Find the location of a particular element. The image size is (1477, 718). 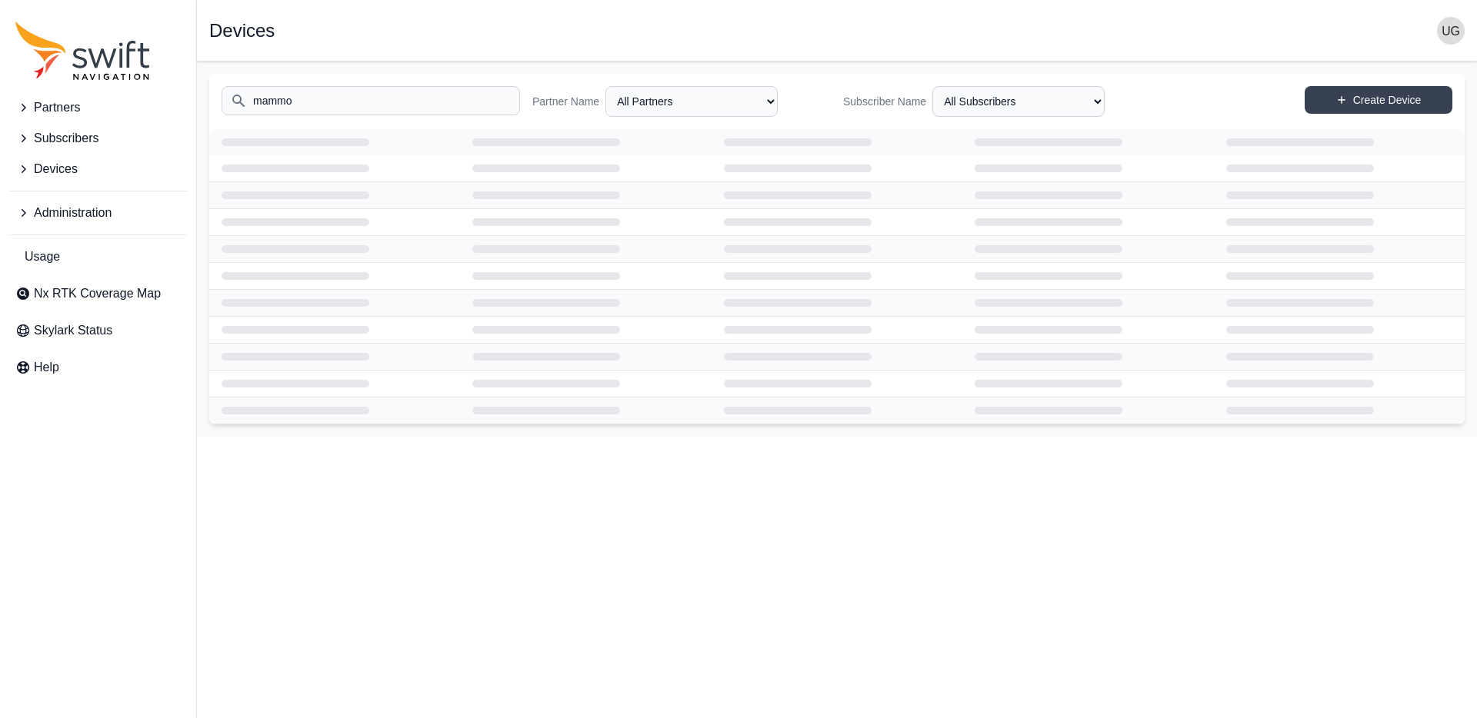

button: Administration is located at coordinates (98, 213).